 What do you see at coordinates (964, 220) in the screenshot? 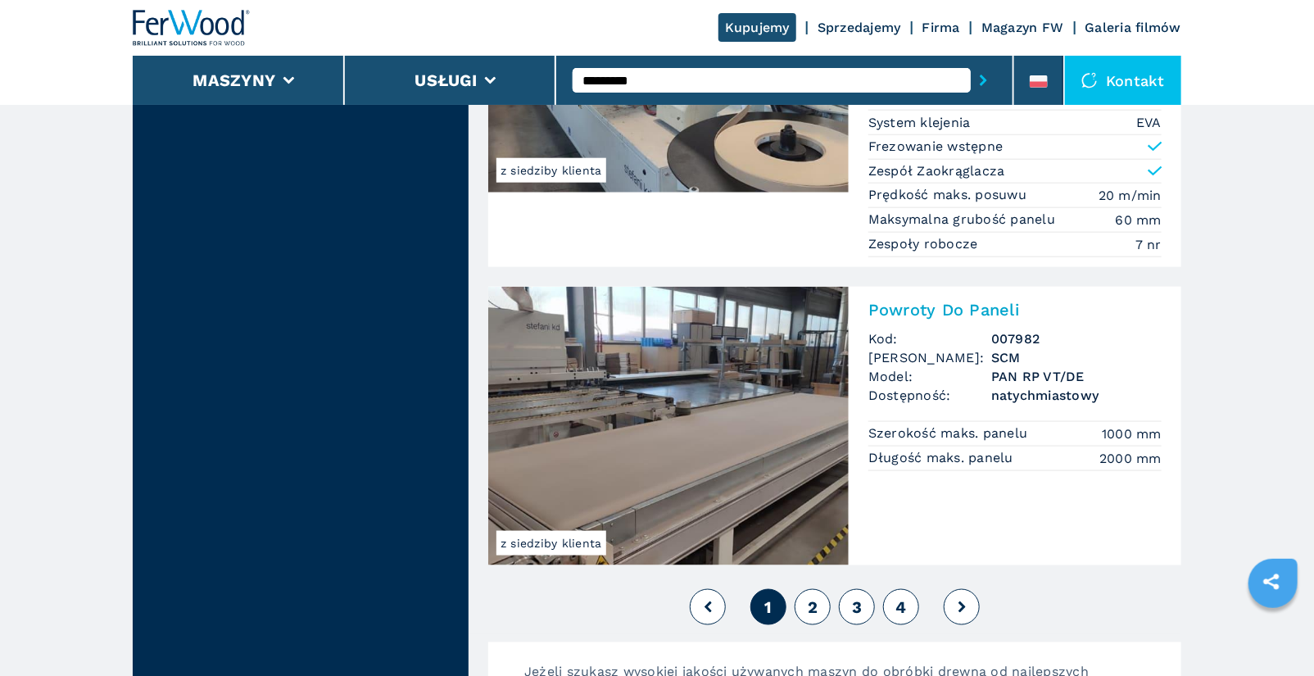
I see `p: Maksymalna grubość panelu` at bounding box center [964, 220].